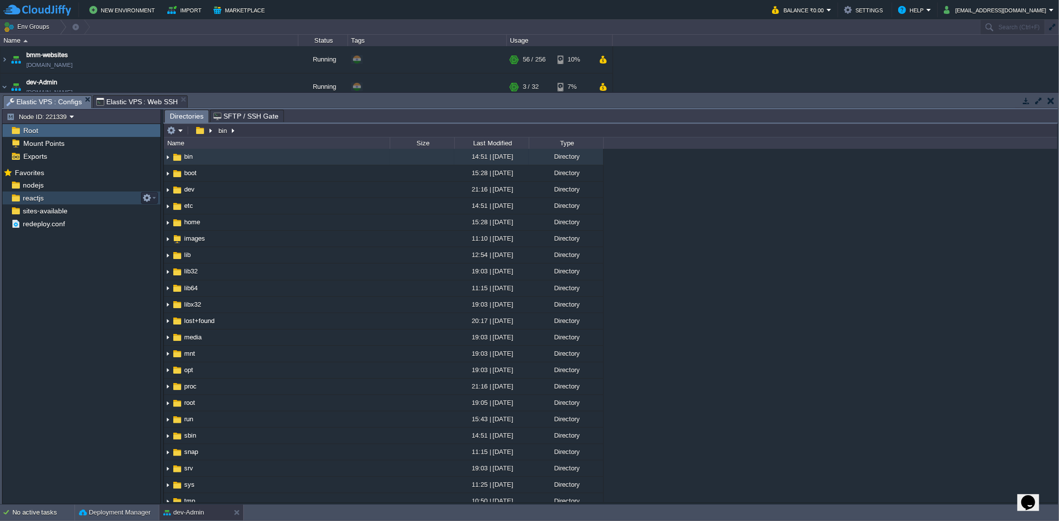  I want to click on a: dev, so click(189, 189).